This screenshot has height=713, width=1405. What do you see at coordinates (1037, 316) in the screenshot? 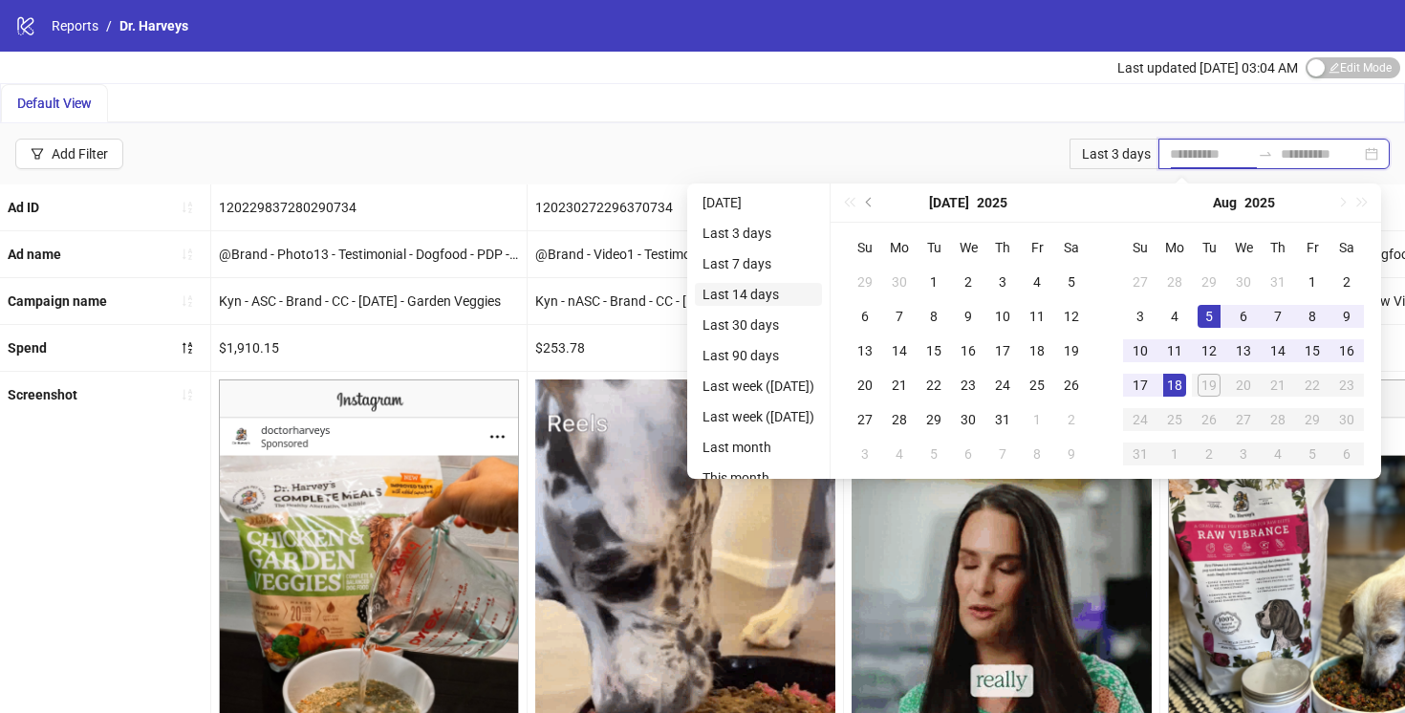
I see `td: 2025-07-11` at bounding box center [1037, 316].